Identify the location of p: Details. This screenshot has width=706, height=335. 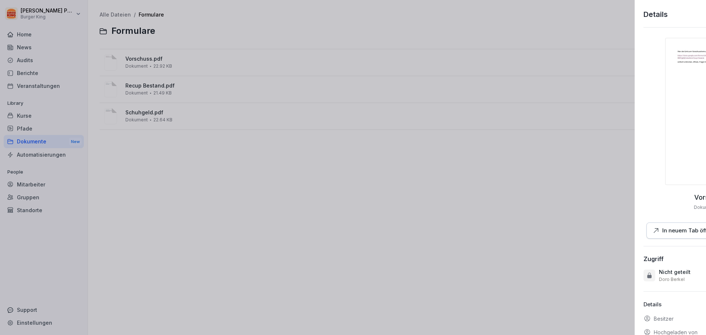
(656, 14).